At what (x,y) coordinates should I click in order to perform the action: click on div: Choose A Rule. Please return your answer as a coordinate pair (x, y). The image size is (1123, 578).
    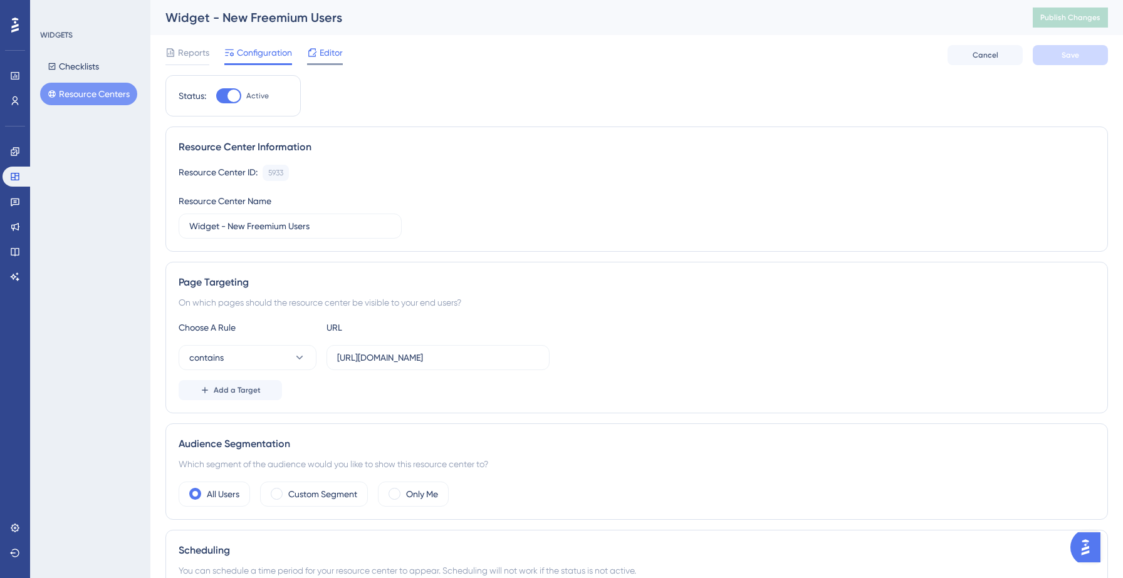
    Looking at the image, I should click on (248, 328).